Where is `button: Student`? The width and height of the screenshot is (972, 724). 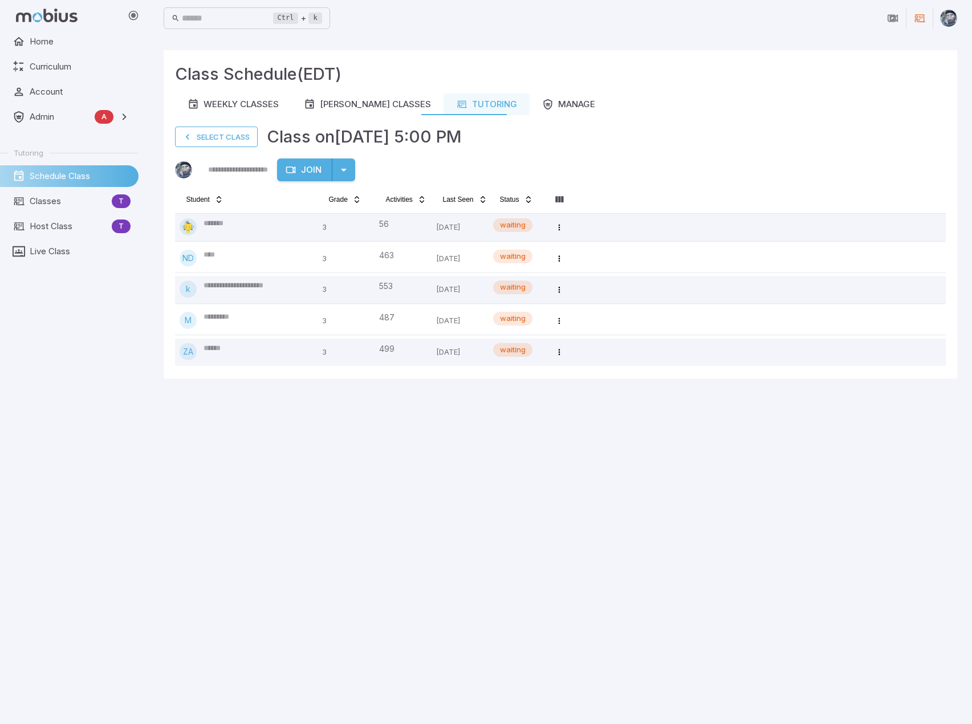 button: Student is located at coordinates (205, 200).